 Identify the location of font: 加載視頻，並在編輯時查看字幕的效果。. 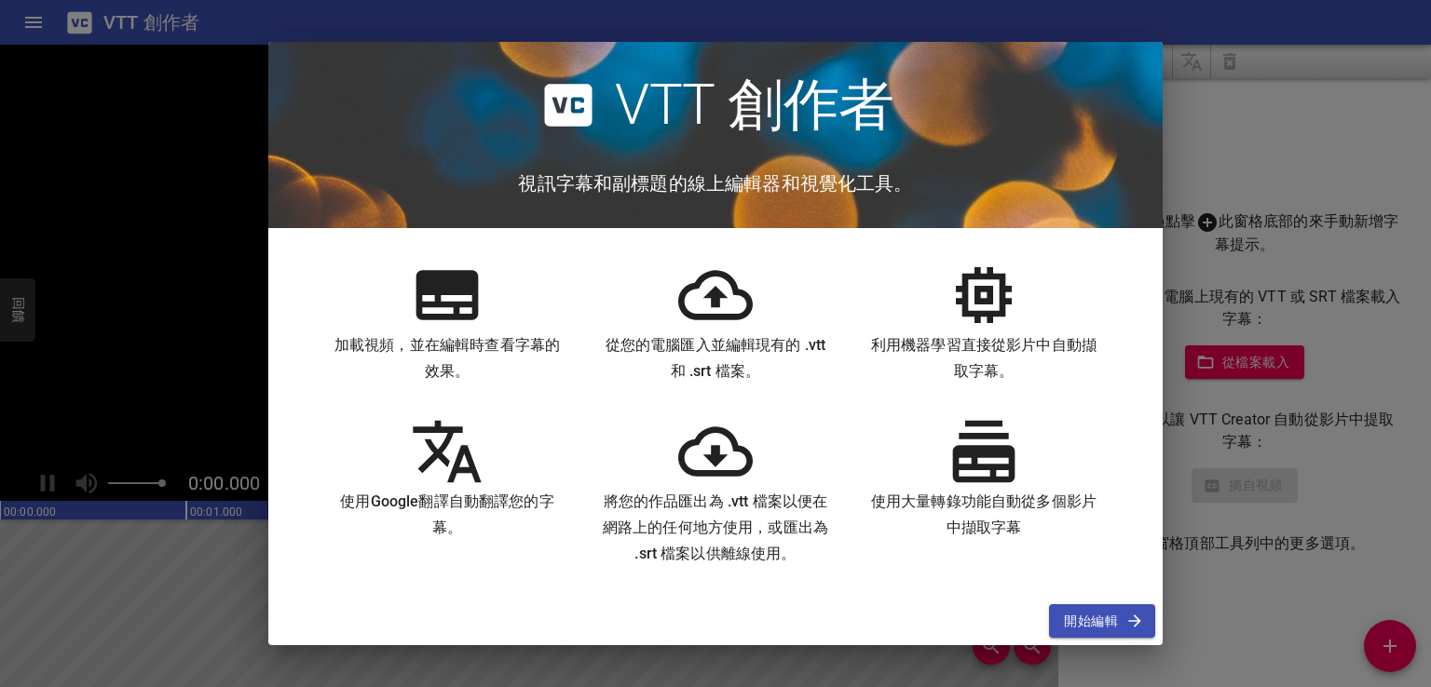
(447, 358).